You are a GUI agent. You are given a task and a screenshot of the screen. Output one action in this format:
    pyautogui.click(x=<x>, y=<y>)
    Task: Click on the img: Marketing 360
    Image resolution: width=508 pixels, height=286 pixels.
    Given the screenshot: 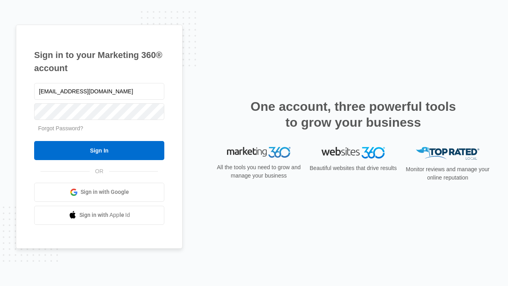 What is the action you would take?
    pyautogui.click(x=259, y=153)
    